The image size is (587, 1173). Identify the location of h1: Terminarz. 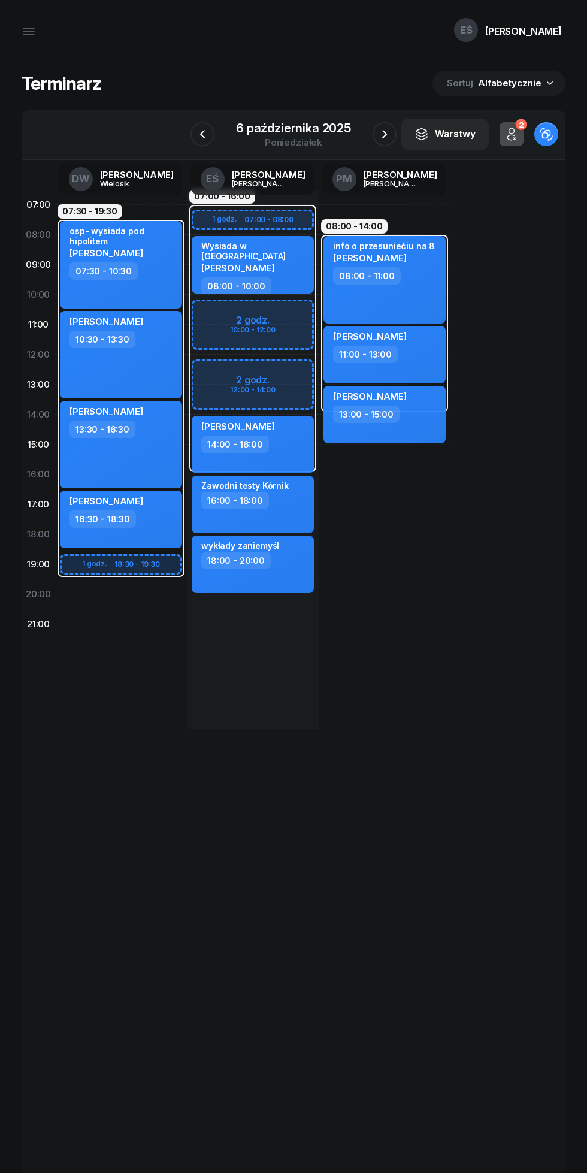
(61, 83).